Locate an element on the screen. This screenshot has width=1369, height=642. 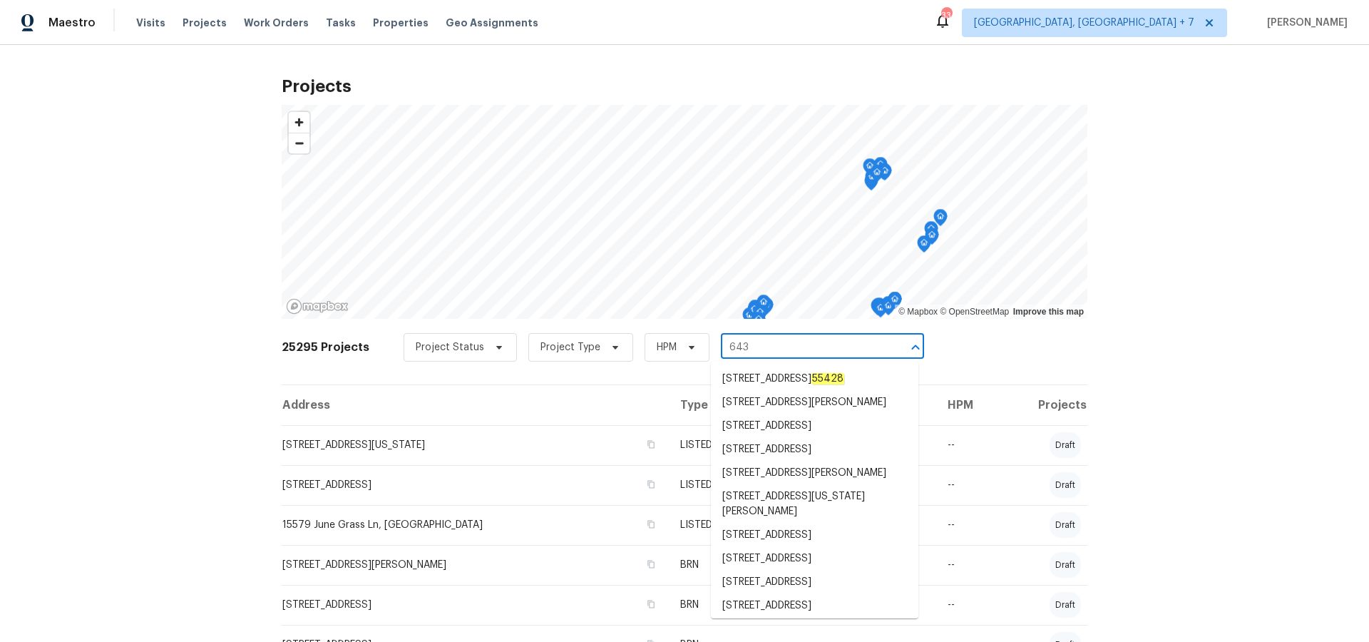
div: 33 is located at coordinates (946, 16).